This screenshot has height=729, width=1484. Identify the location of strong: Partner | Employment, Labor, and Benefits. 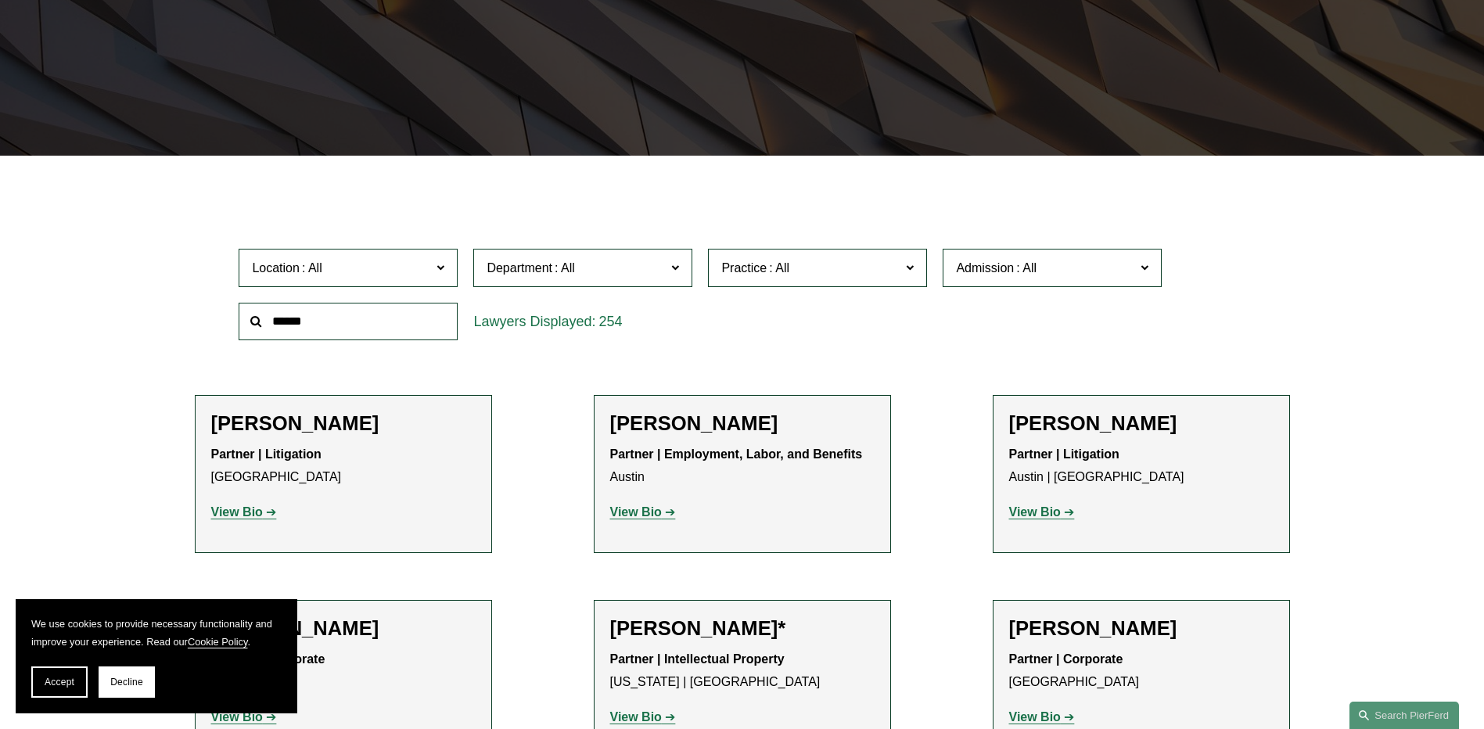
(736, 454).